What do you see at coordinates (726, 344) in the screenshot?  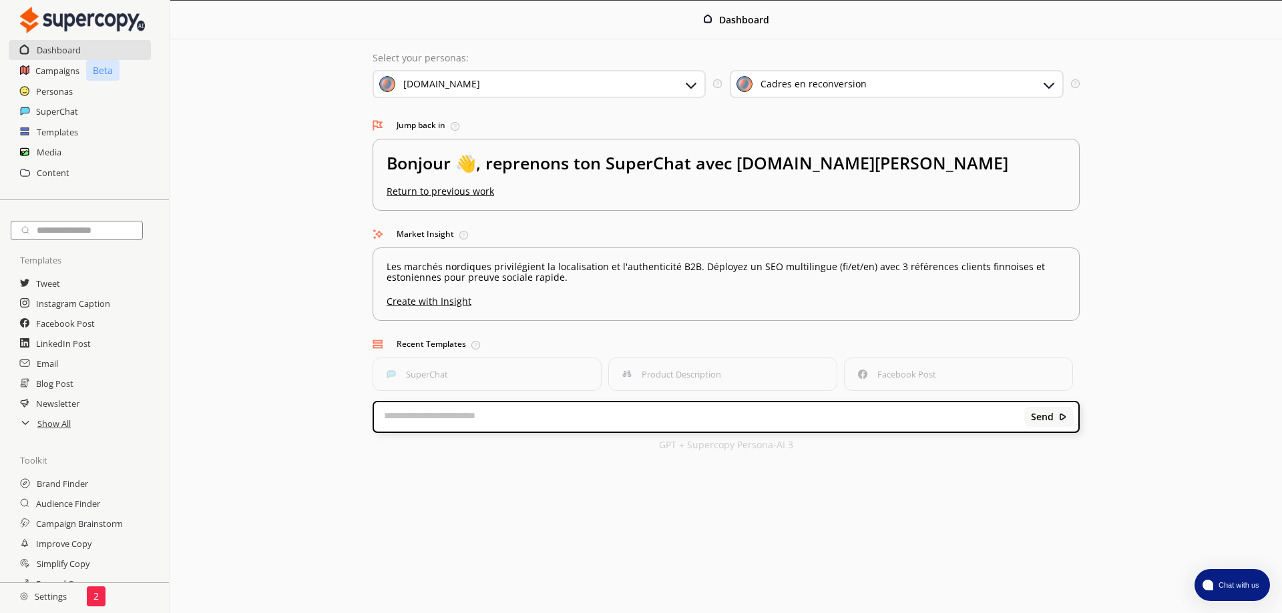 I see `h3: Recent Templates` at bounding box center [726, 344].